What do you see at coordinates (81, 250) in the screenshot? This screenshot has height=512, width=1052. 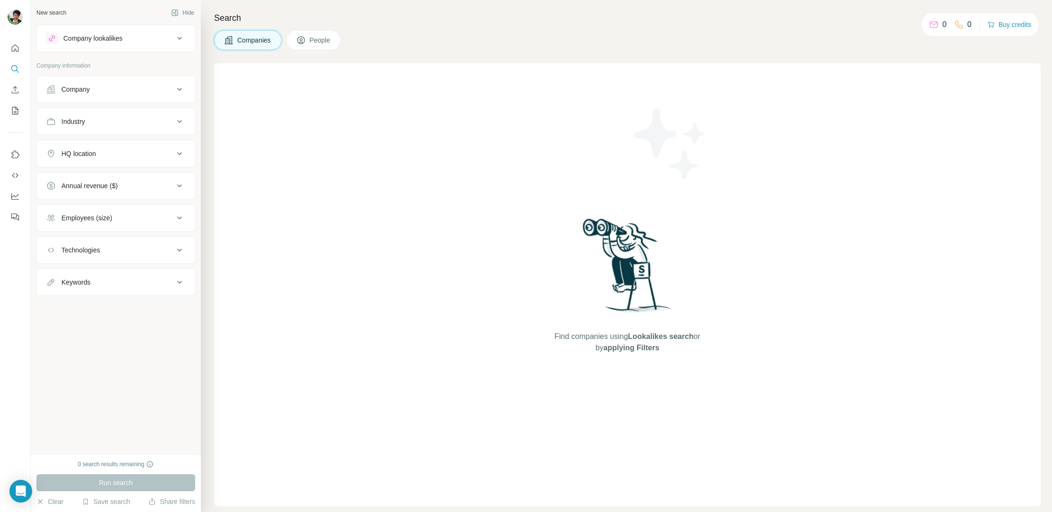 I see `div: Technologies` at bounding box center [81, 250].